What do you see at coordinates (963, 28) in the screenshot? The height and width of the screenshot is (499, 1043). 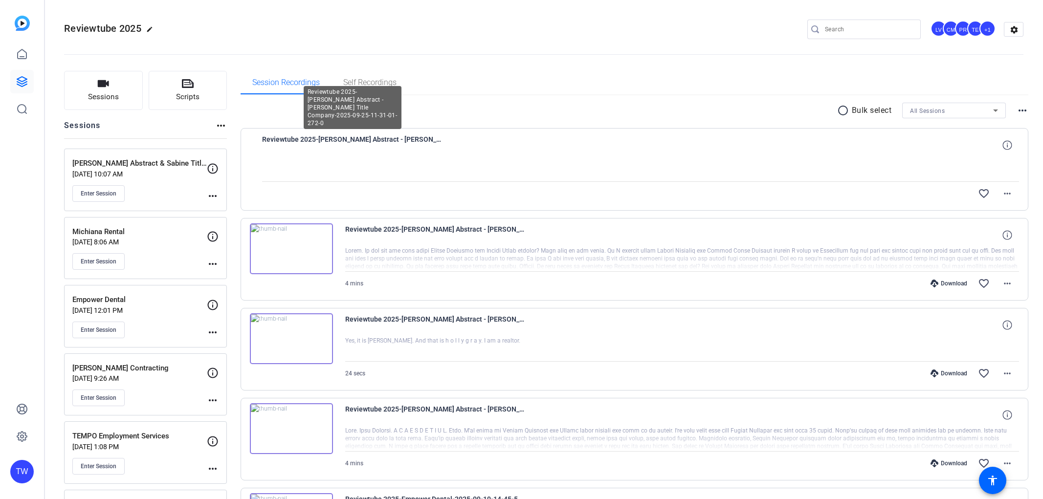 I see `div: PR` at bounding box center [963, 28].